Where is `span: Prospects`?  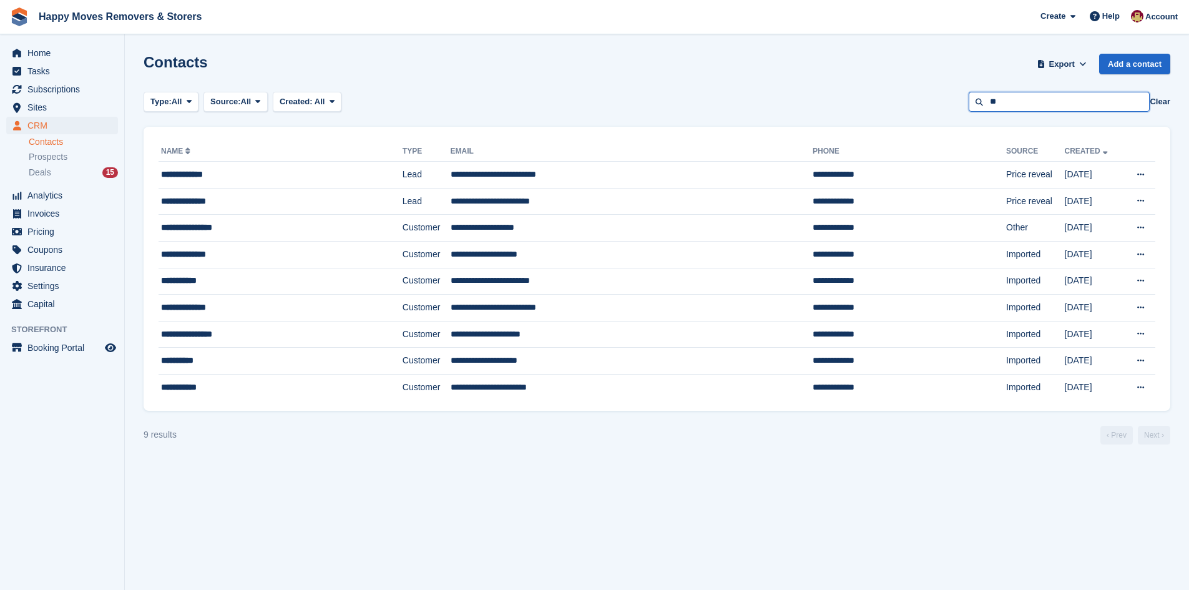 span: Prospects is located at coordinates (48, 157).